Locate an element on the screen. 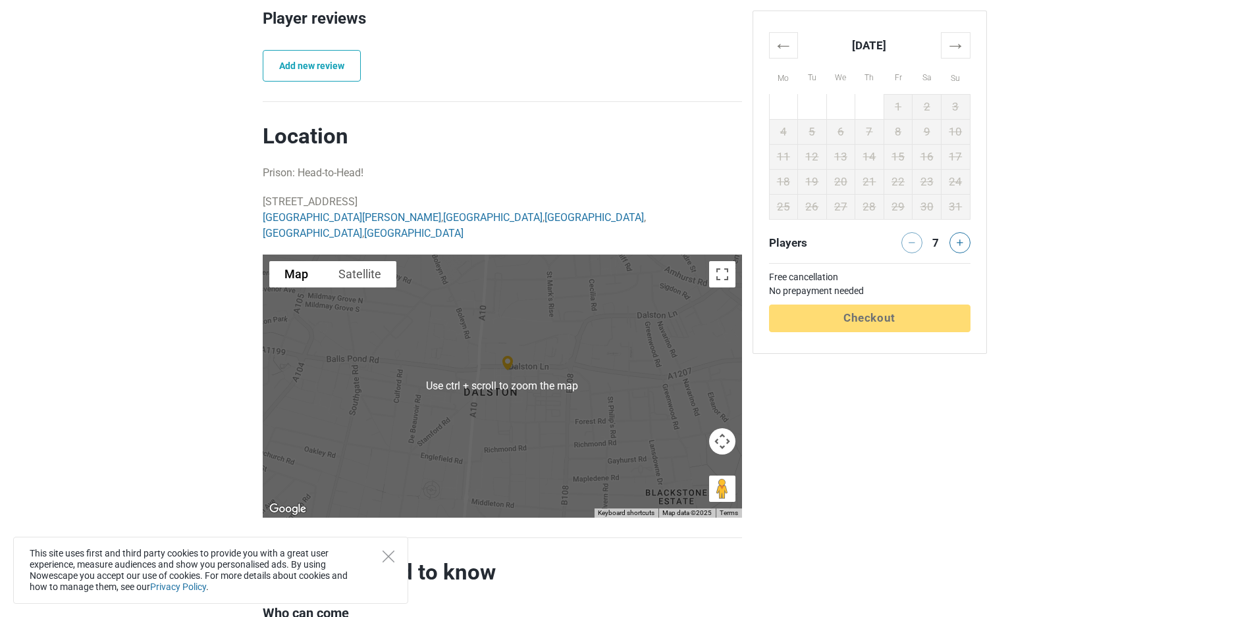 The height and width of the screenshot is (617, 1249). td: 18 is located at coordinates (783, 182).